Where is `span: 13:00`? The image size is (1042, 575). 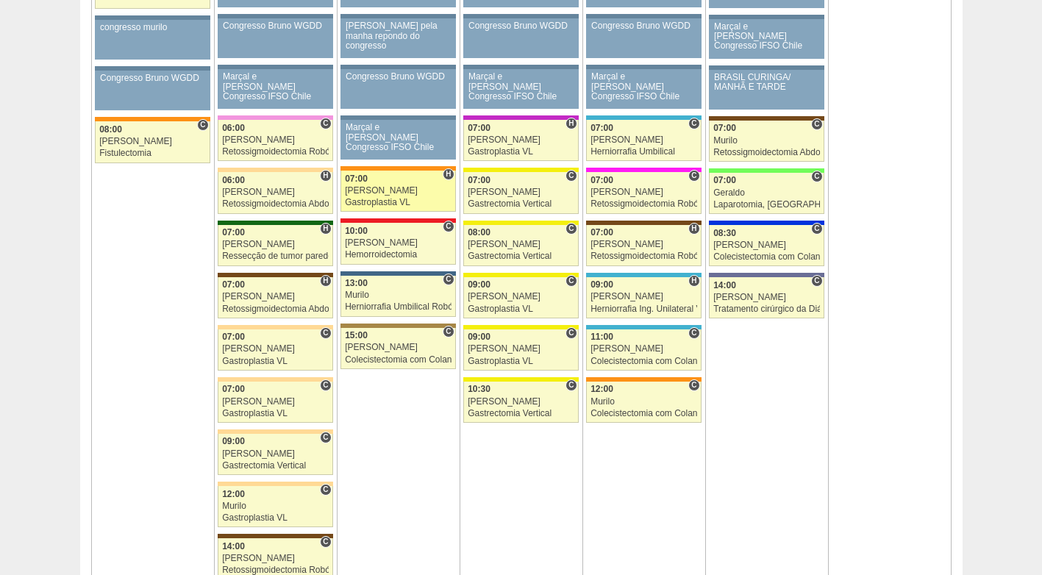 span: 13:00 is located at coordinates (356, 283).